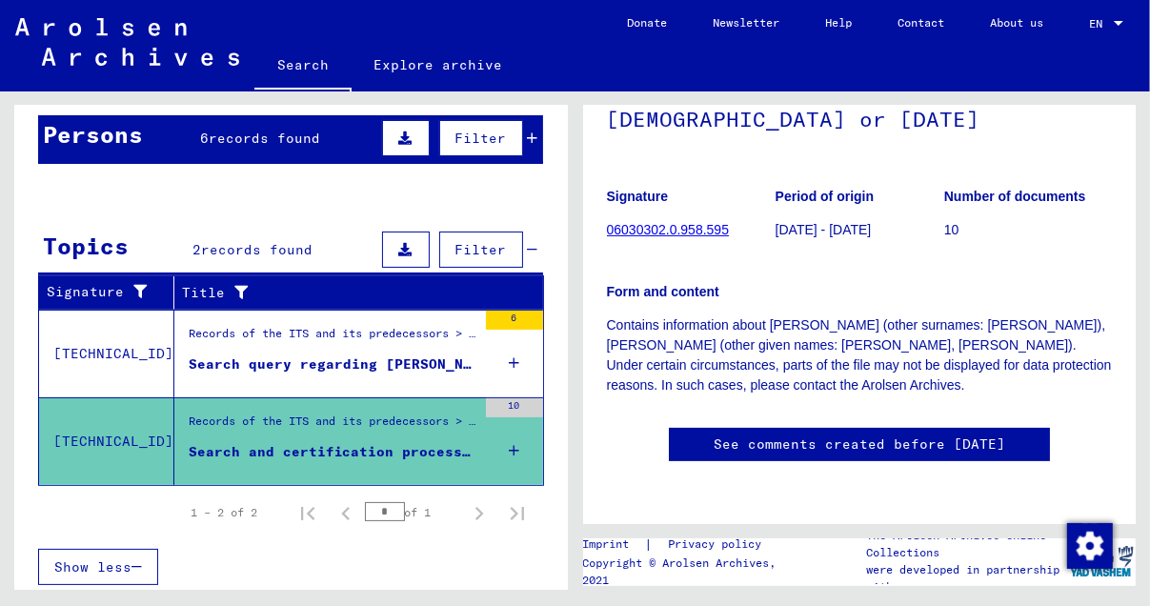 This screenshot has height=606, width=1150. What do you see at coordinates (204, 138) in the screenshot?
I see `span: 6` at bounding box center [204, 138].